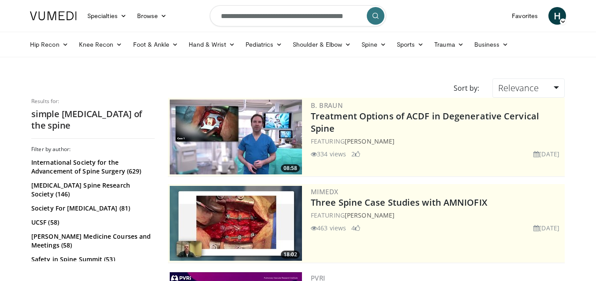 Image resolution: width=596 pixels, height=281 pixels. I want to click on a: International Society for the Advancement of Spine Surgery (629), so click(92, 167).